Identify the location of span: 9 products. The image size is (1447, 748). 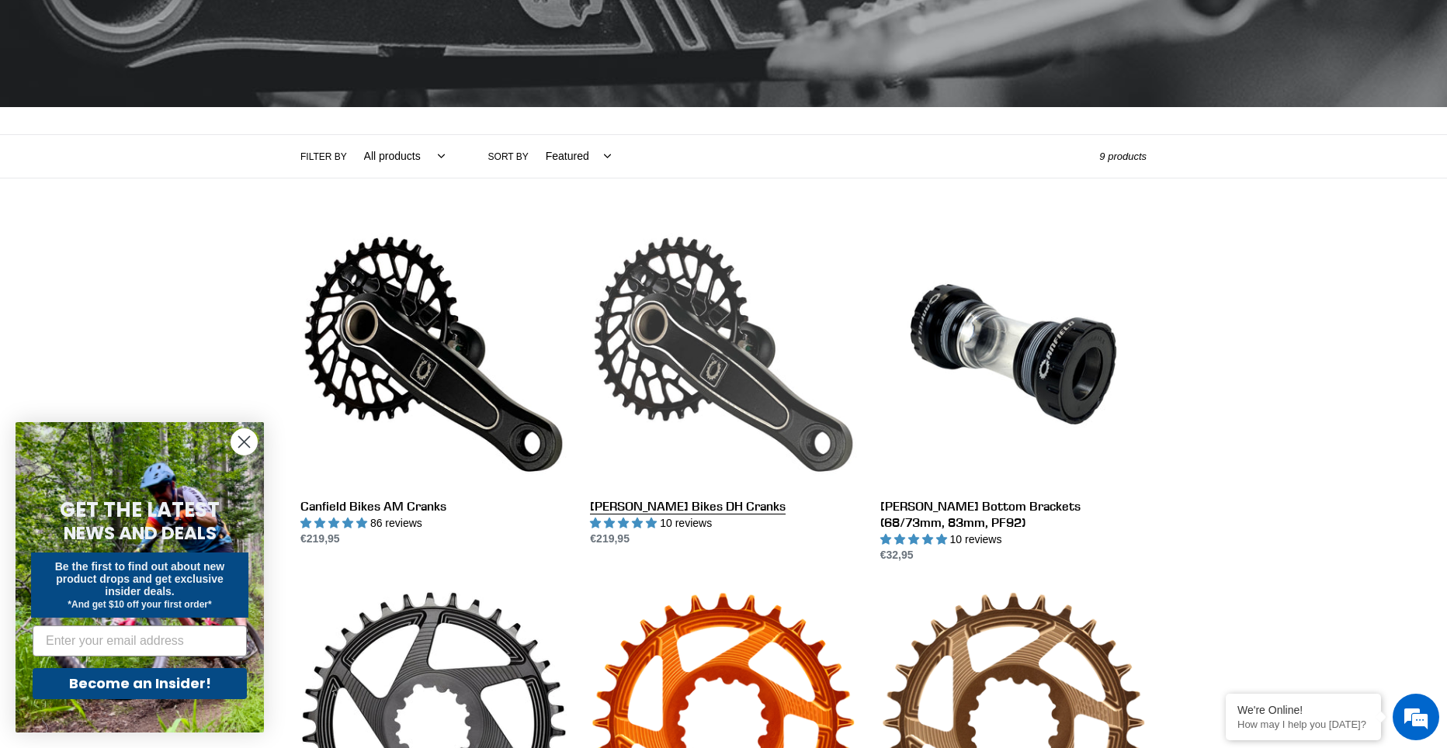
(1122, 156).